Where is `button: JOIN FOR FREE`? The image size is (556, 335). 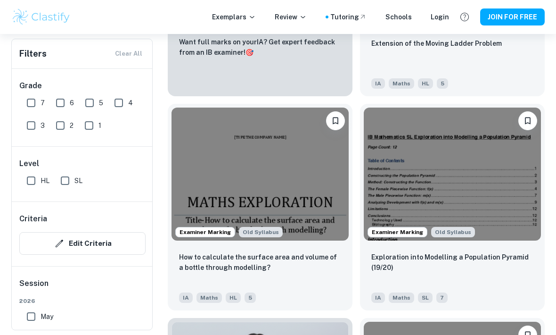 button: JOIN FOR FREE is located at coordinates (512, 17).